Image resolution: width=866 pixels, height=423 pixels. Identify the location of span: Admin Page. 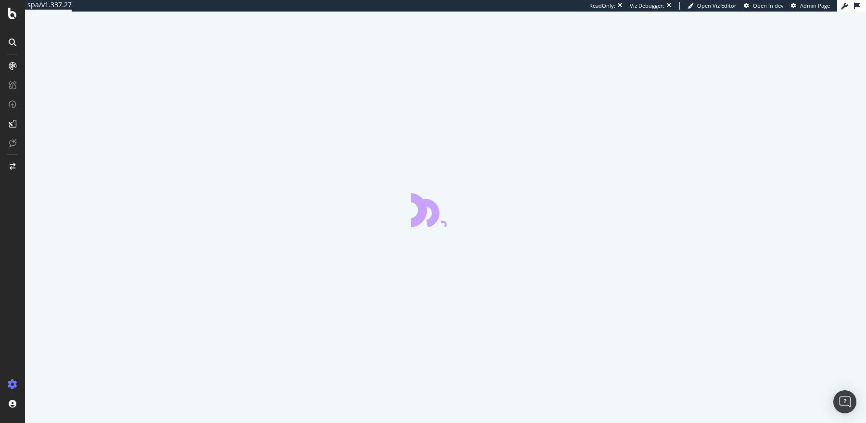
(815, 5).